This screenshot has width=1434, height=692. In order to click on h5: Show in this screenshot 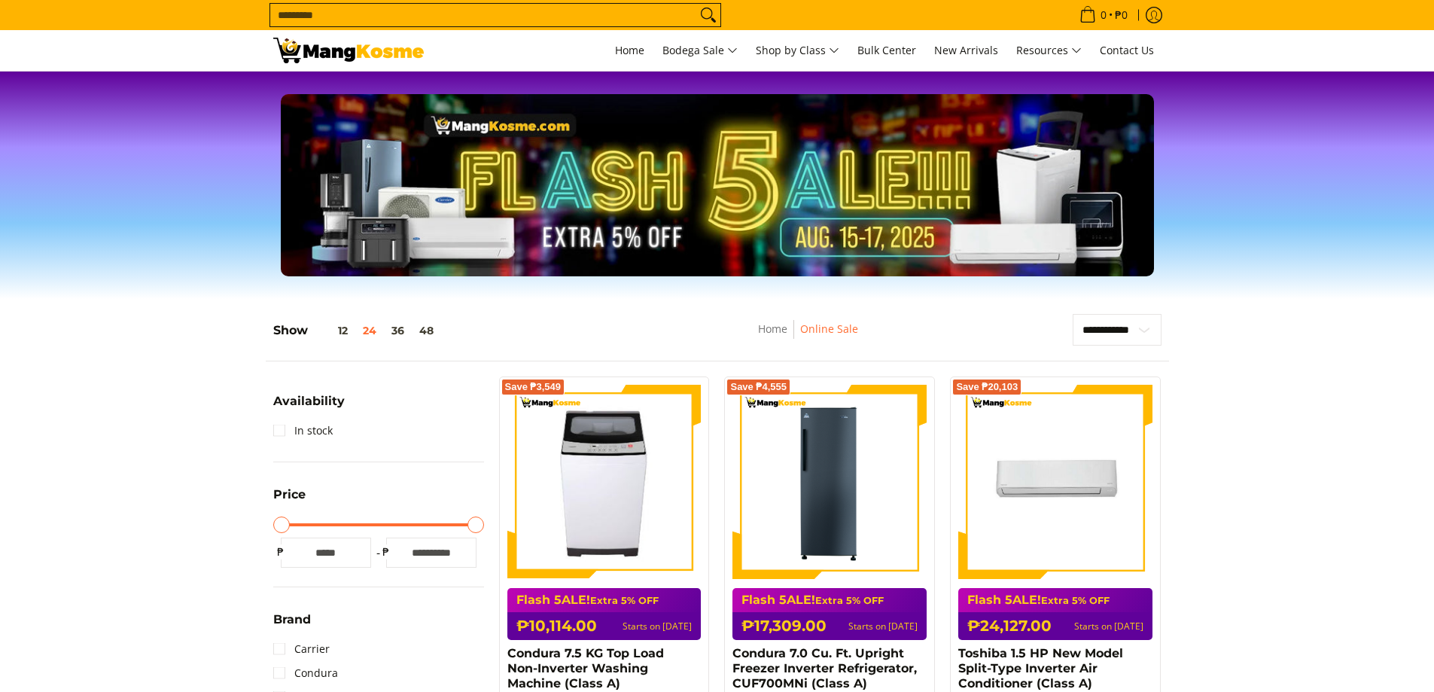, I will do `click(357, 330)`.